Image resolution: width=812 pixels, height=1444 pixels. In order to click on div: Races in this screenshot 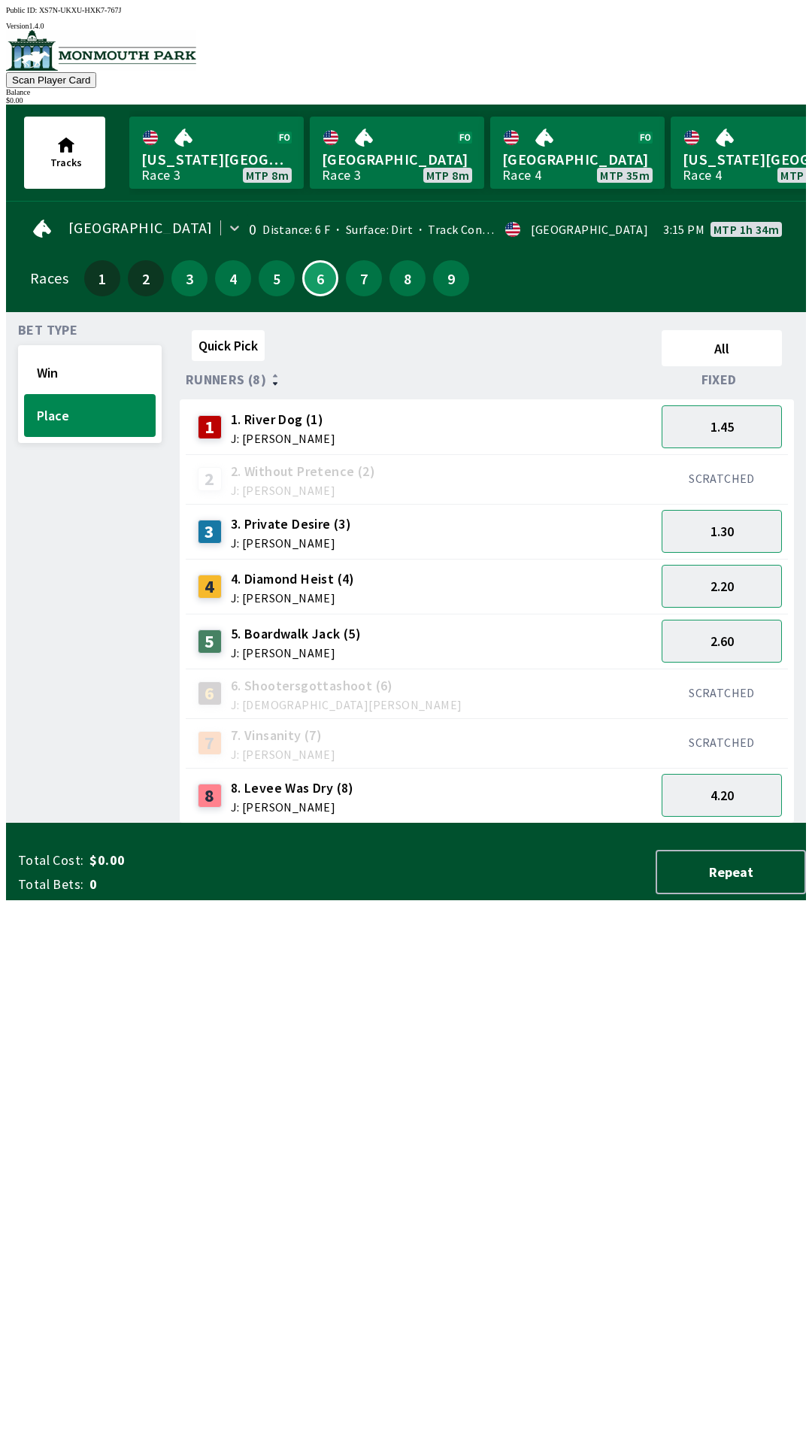, I will do `click(49, 278)`.